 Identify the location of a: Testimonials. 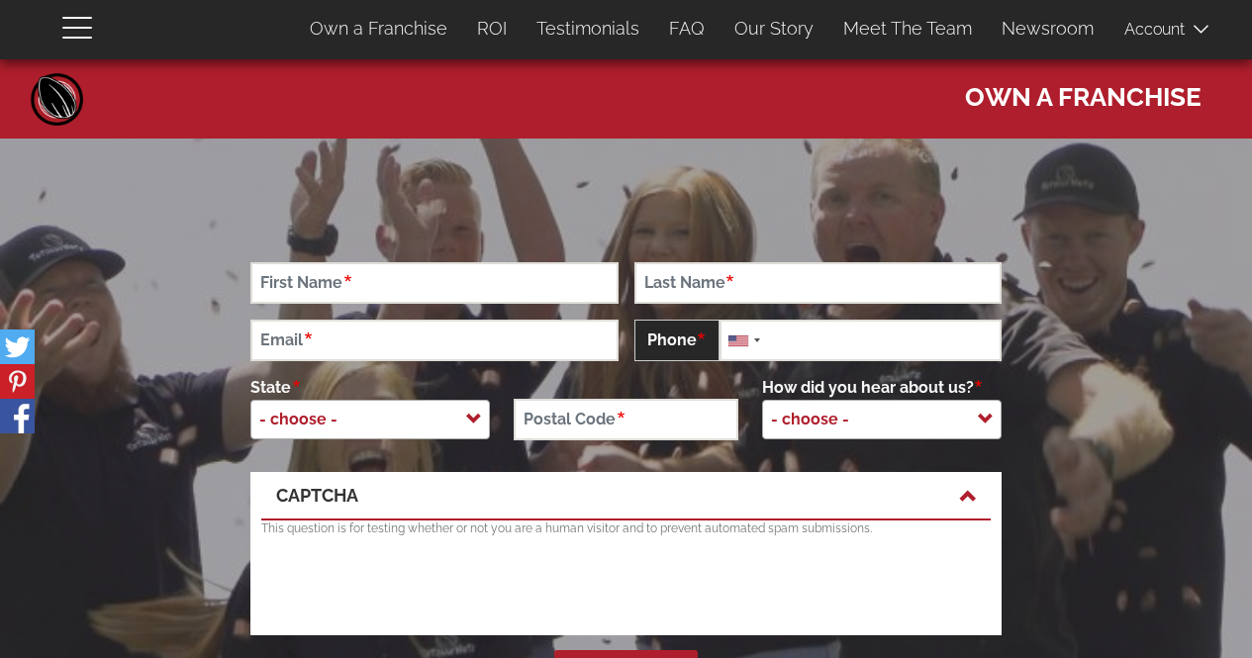
(588, 29).